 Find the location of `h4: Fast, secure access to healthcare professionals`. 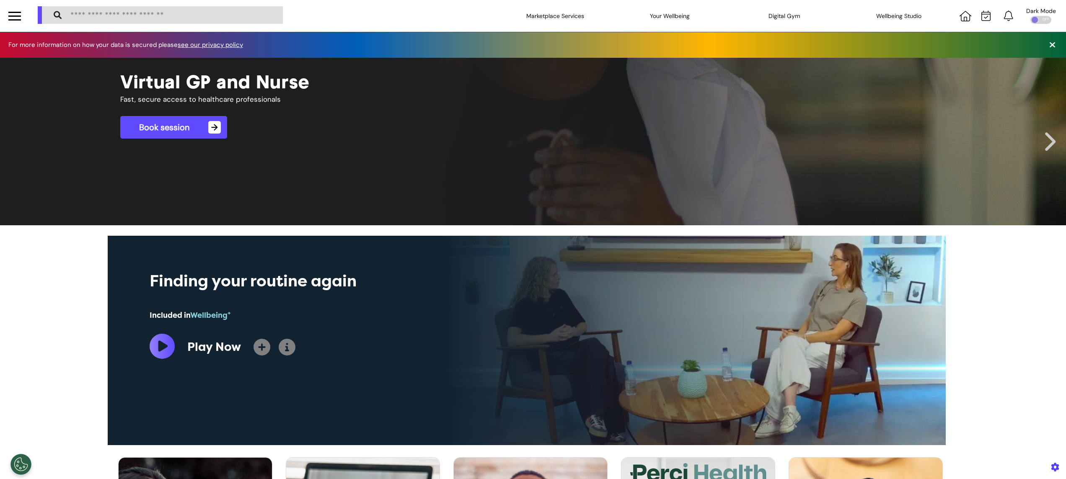

h4: Fast, secure access to healthcare professionals is located at coordinates (287, 99).